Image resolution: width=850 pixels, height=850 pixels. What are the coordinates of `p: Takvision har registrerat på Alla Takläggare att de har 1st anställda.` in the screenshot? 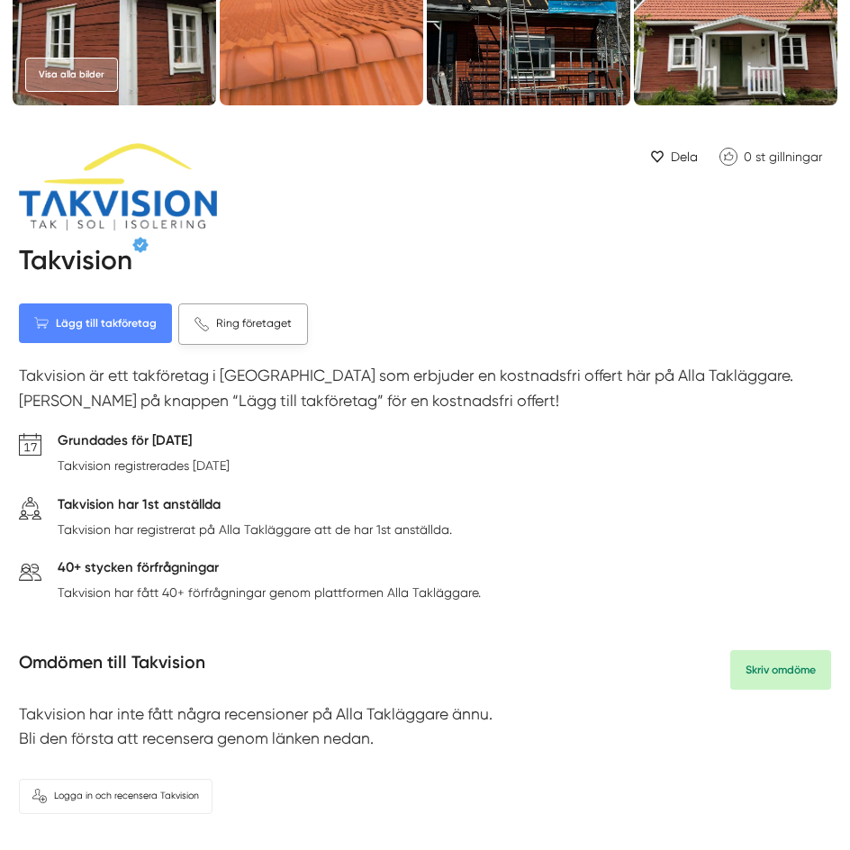 It's located at (255, 530).